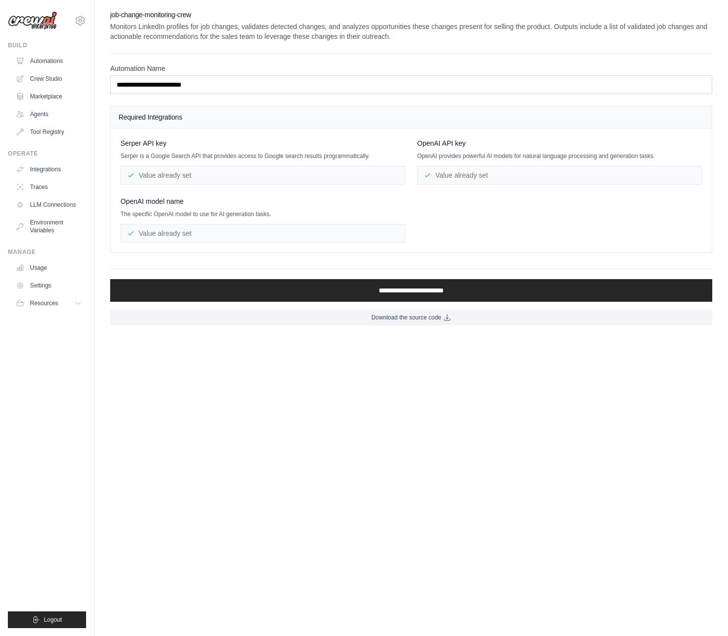  What do you see at coordinates (152, 201) in the screenshot?
I see `span: OpenAI model name` at bounding box center [152, 201].